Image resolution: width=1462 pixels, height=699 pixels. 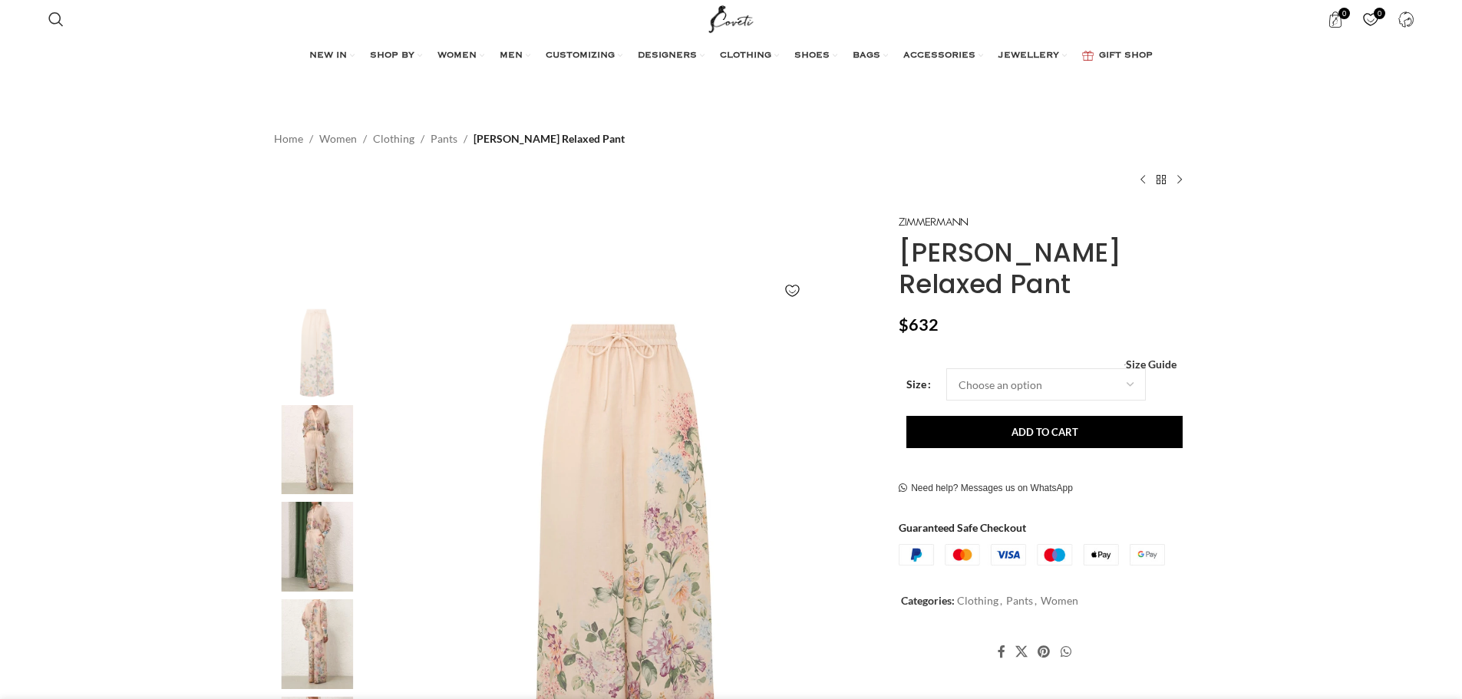 What do you see at coordinates (56, 19) in the screenshot?
I see `a: Search` at bounding box center [56, 19].